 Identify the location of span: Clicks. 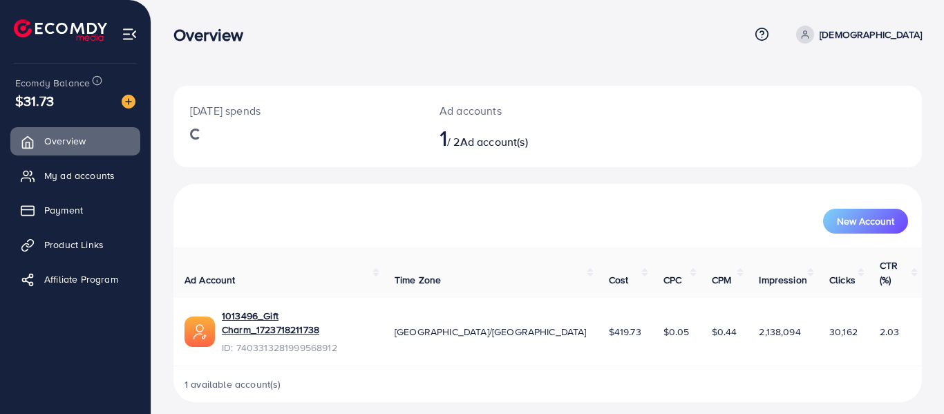
(843, 280).